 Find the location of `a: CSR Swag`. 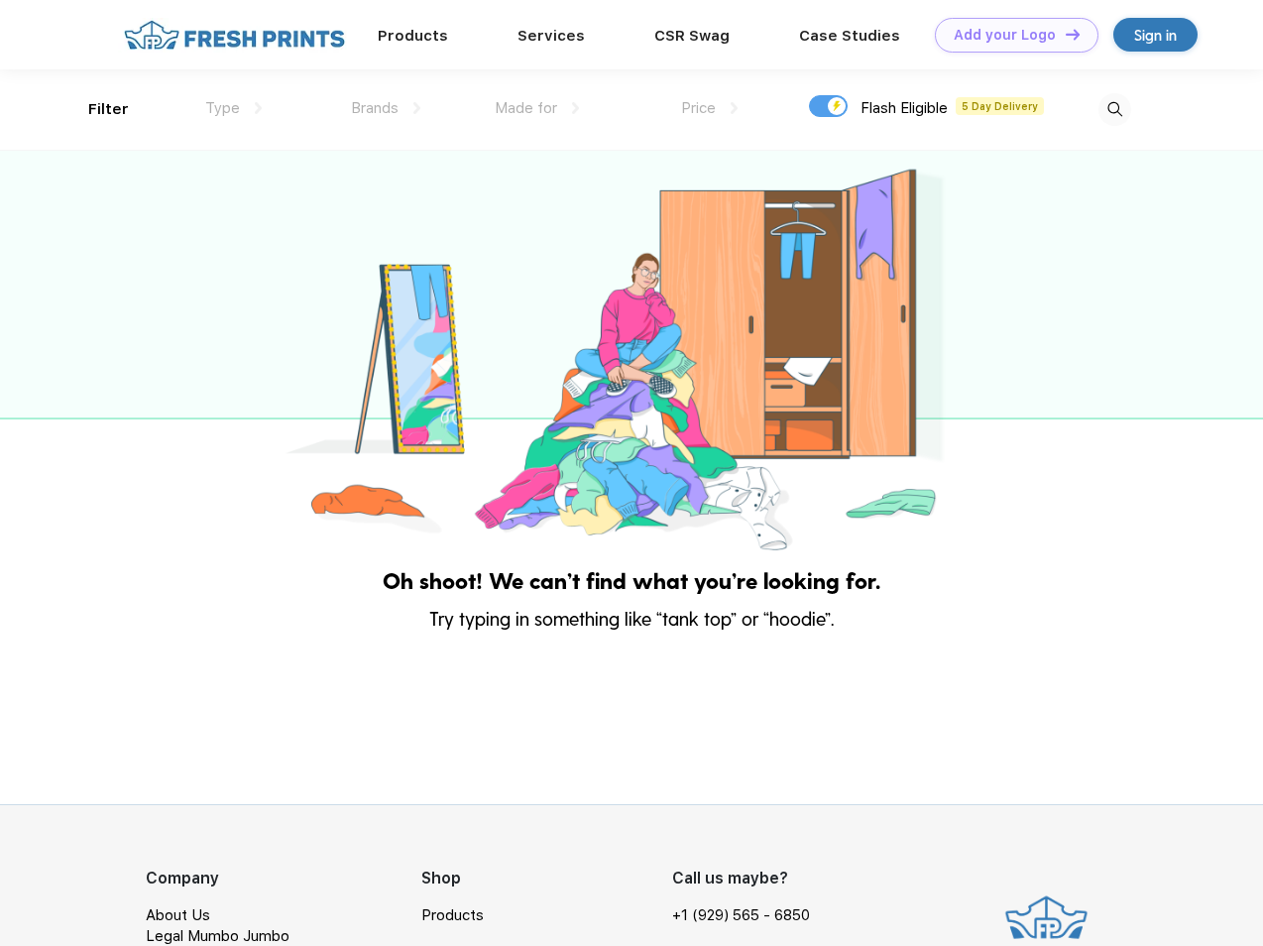

a: CSR Swag is located at coordinates (692, 36).